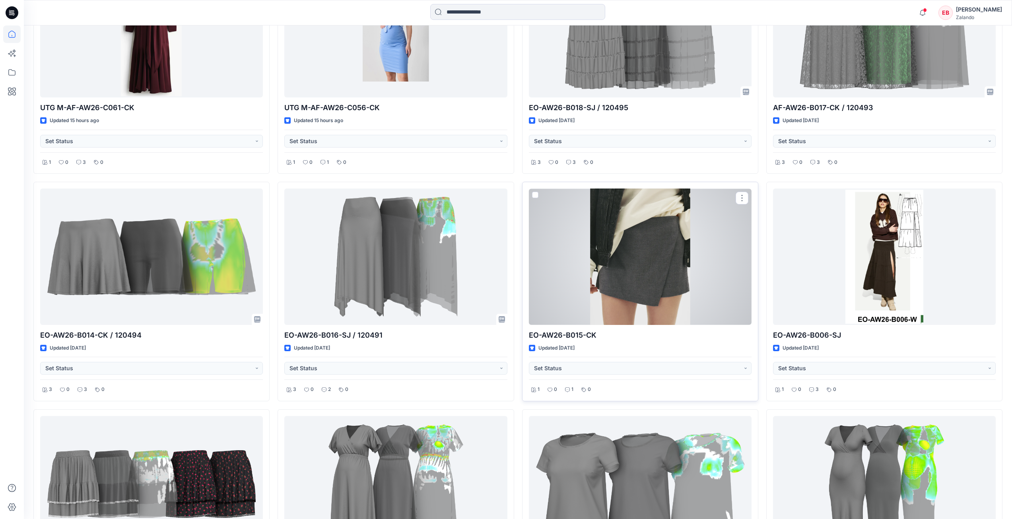 This screenshot has width=1012, height=519. I want to click on a: EO-AW26-B016-SJ / 120491, so click(396, 257).